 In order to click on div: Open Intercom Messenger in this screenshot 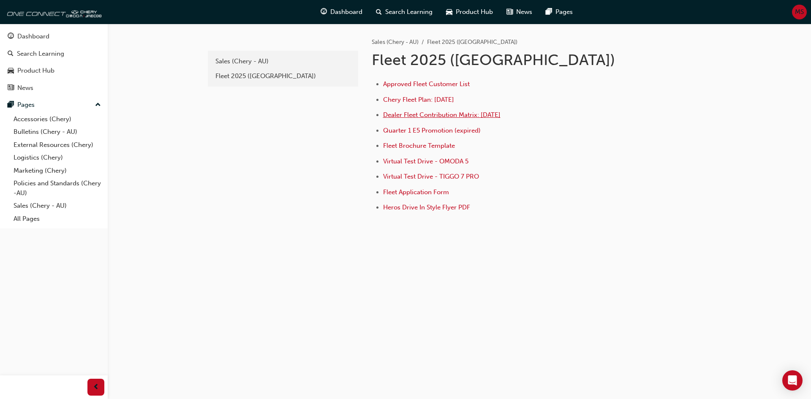, I will do `click(793, 381)`.